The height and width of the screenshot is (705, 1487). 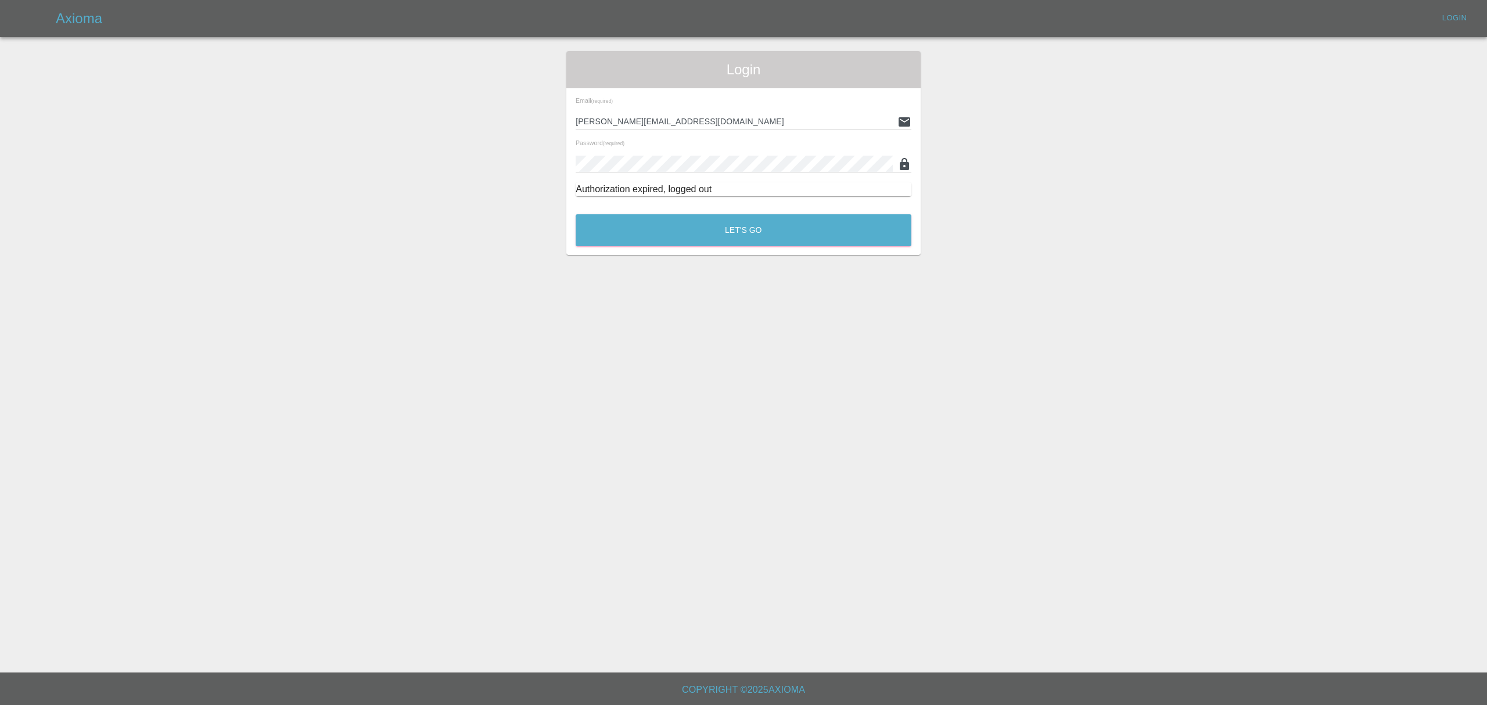 I want to click on span: Login, so click(x=743, y=70).